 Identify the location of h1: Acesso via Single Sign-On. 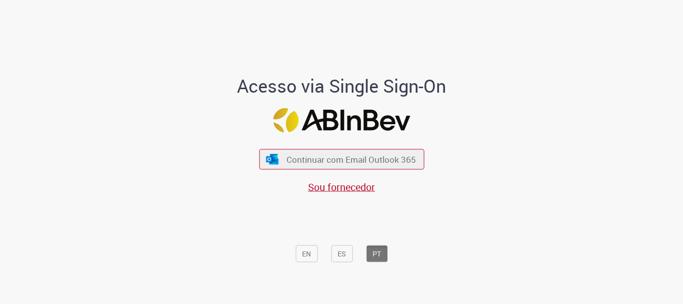
(342, 86).